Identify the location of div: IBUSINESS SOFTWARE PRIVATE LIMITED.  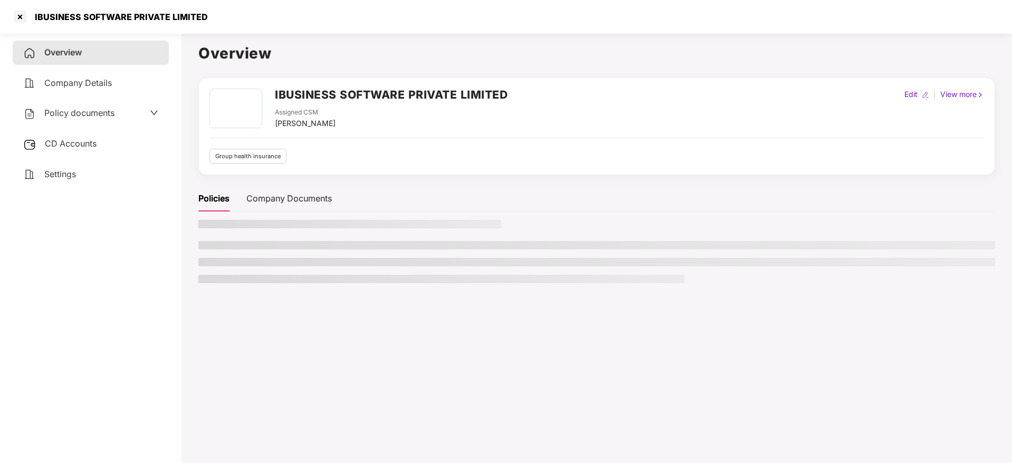
(118, 17).